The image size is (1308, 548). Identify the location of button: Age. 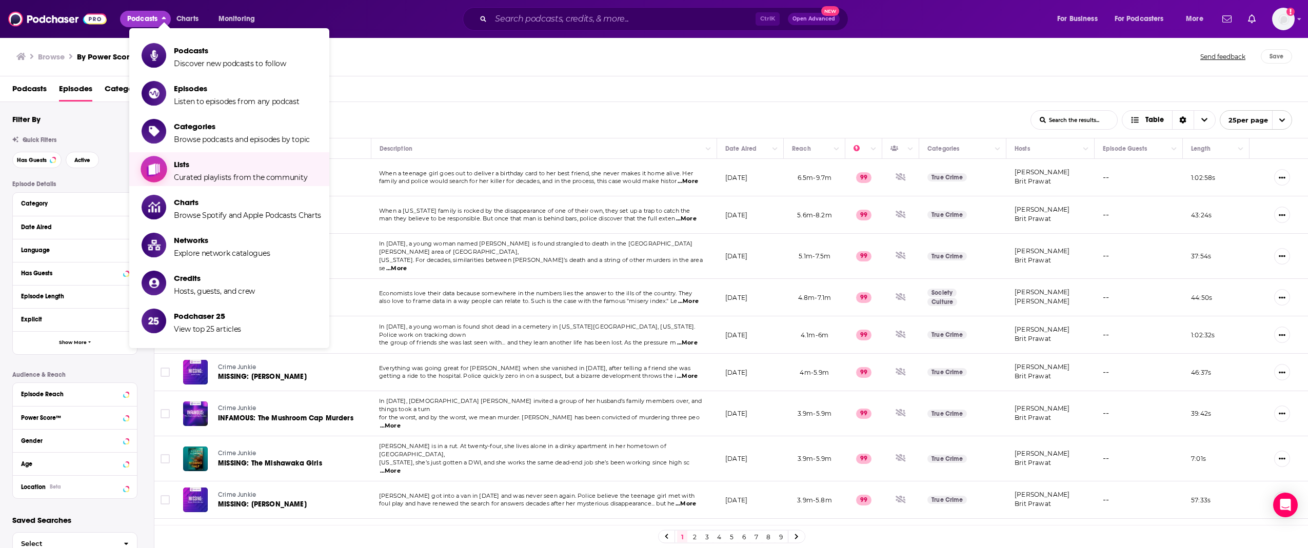
(75, 463).